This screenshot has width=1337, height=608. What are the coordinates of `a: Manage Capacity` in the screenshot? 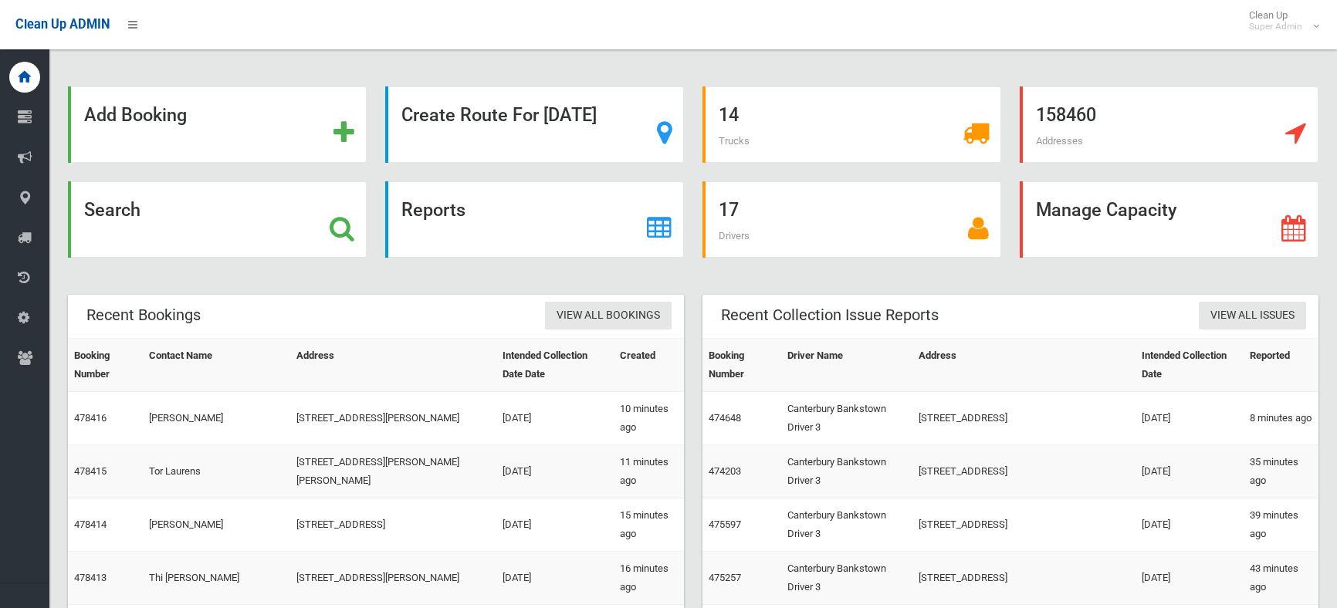 It's located at (1168, 219).